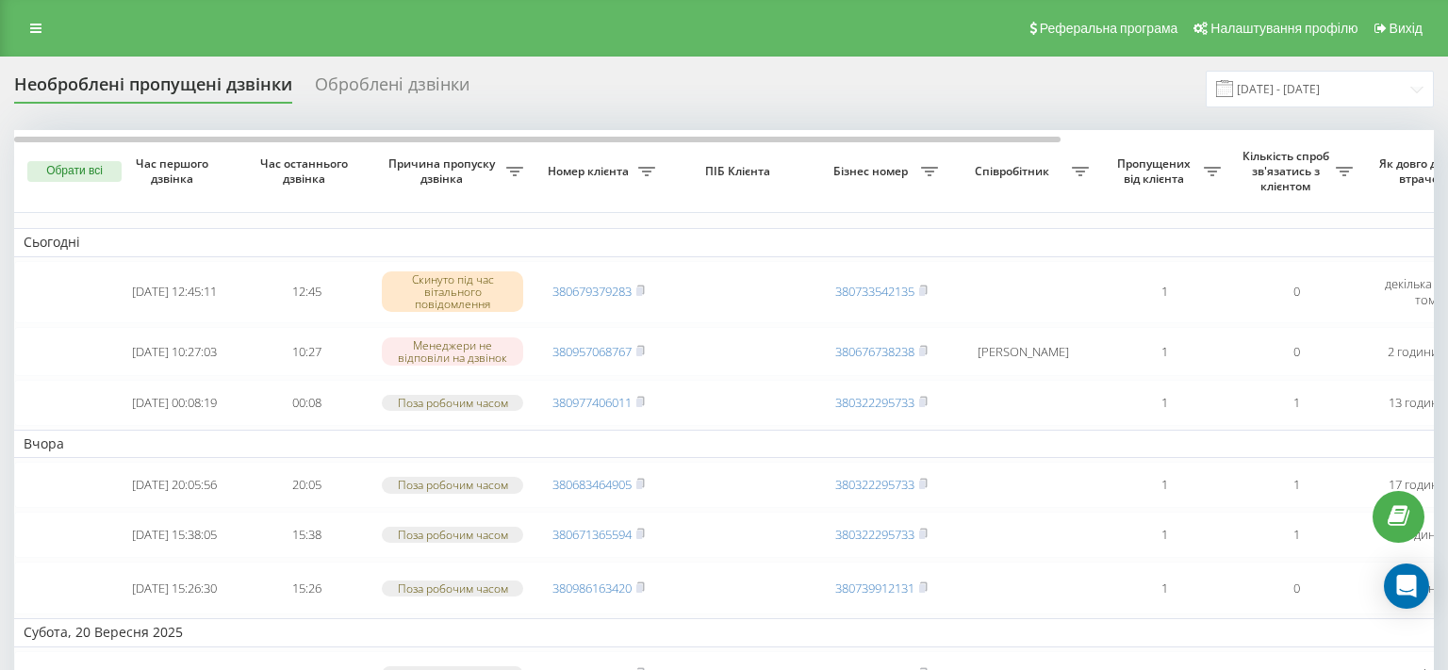 The width and height of the screenshot is (1448, 670). What do you see at coordinates (875, 291) in the screenshot?
I see `a: 380733542135` at bounding box center [875, 291].